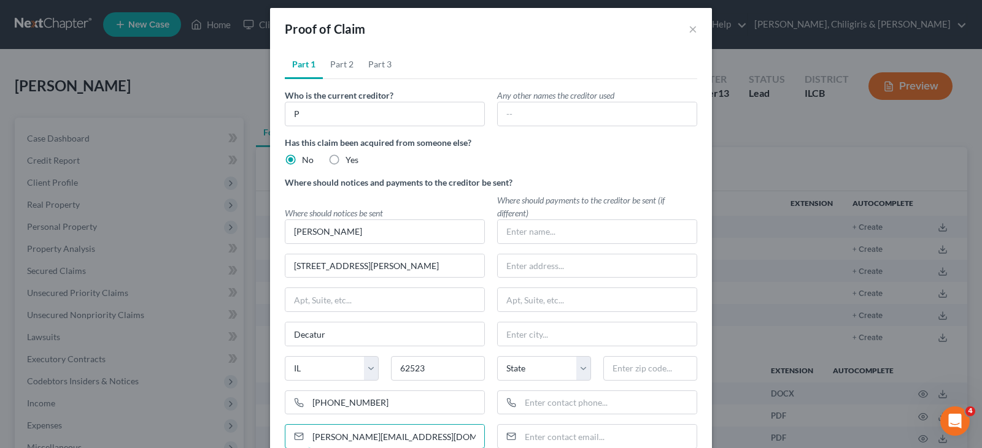 This screenshot has height=448, width=982. What do you see at coordinates (970, 412) in the screenshot?
I see `span: 4` at bounding box center [970, 412].